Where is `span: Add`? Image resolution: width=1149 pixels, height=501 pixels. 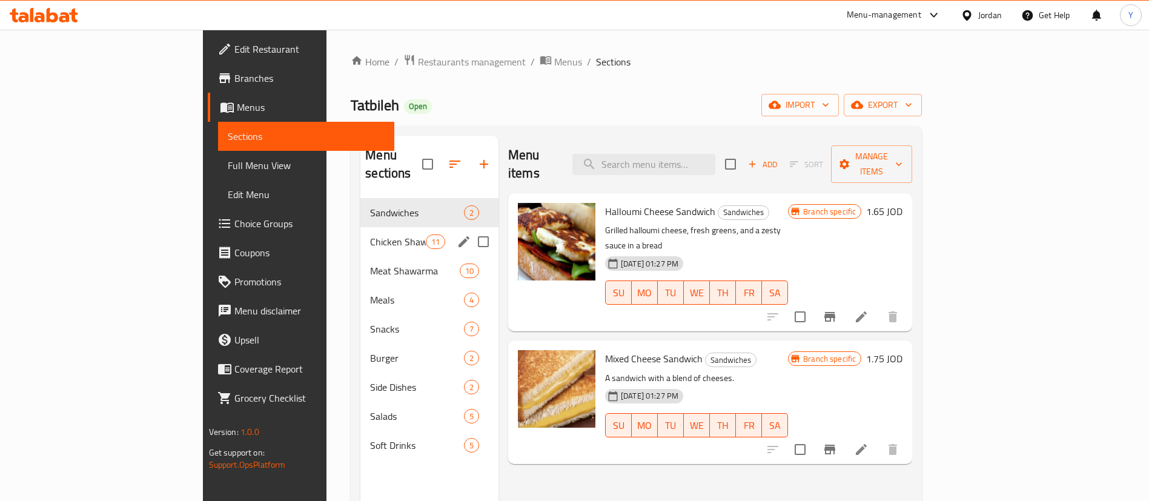
span: Add is located at coordinates (762, 164).